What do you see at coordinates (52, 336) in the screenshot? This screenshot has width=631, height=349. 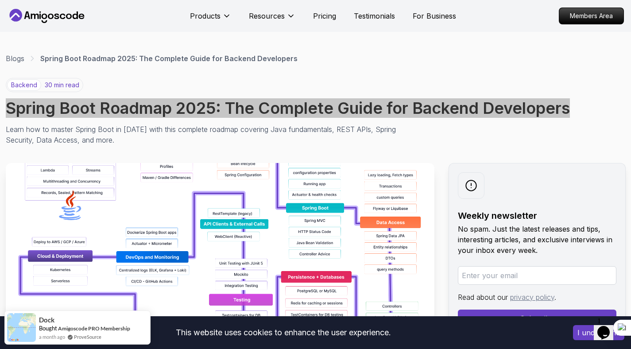 I see `span: a month ago` at bounding box center [52, 336].